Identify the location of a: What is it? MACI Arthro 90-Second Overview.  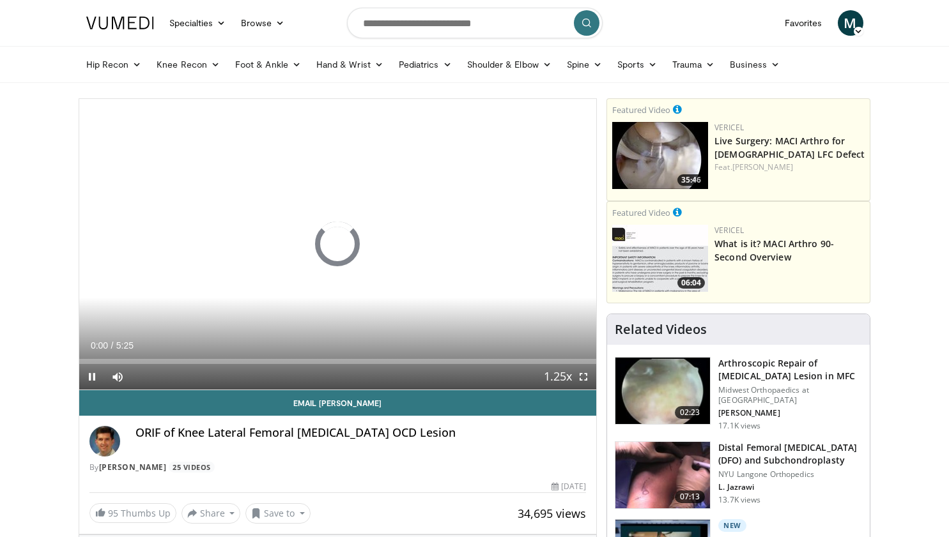
(774, 251).